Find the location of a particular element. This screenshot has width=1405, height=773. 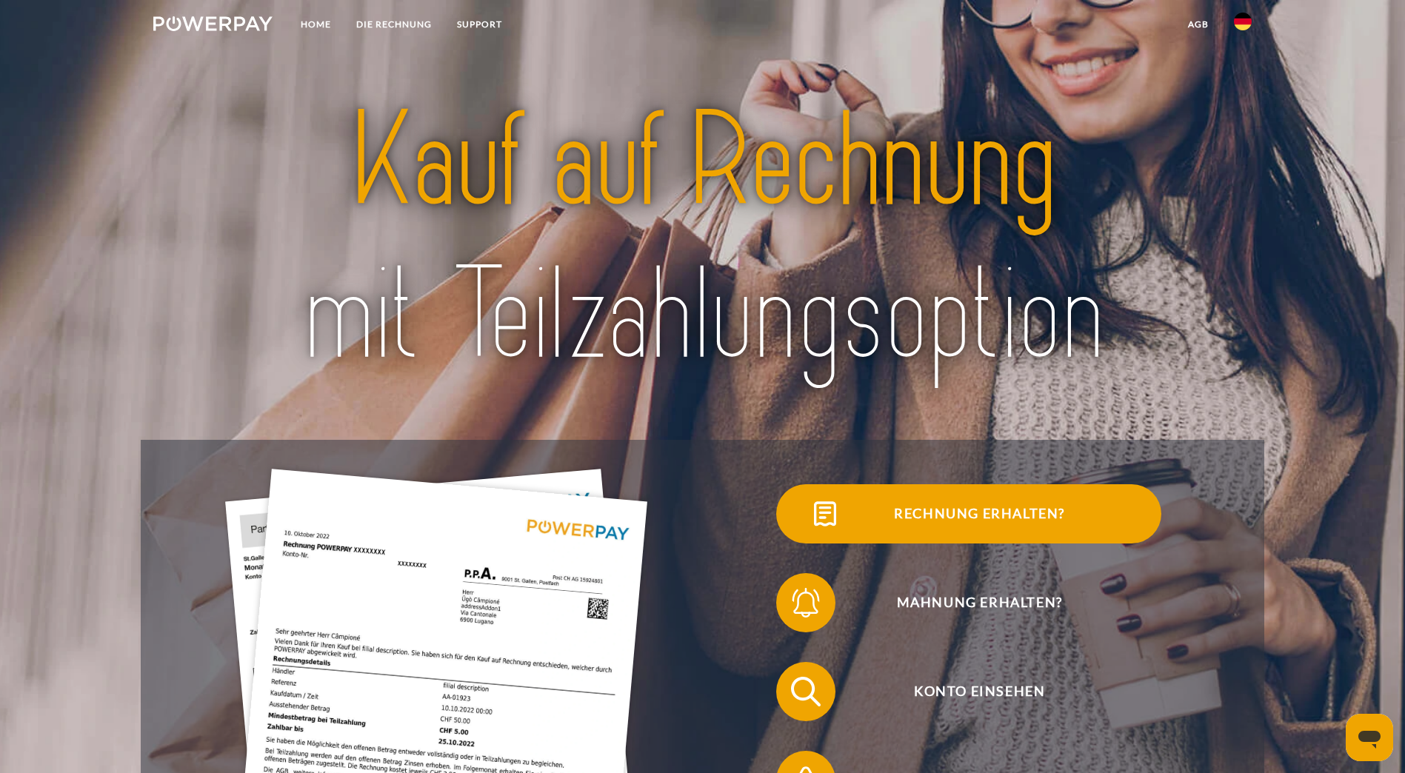

a: Mahnung erhalten? is located at coordinates (969, 603).